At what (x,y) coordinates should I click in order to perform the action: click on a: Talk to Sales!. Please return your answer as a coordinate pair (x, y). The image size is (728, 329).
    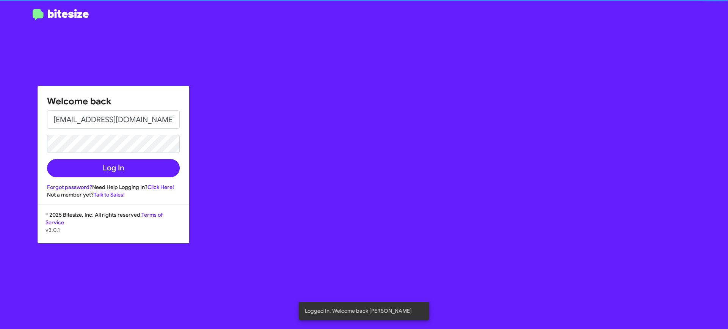
    Looking at the image, I should click on (109, 195).